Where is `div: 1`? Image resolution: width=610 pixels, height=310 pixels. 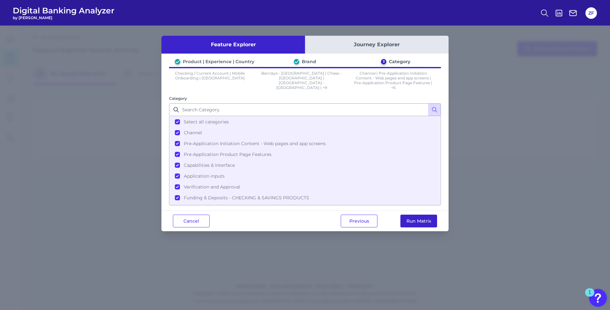
div: 1 is located at coordinates (589, 297).